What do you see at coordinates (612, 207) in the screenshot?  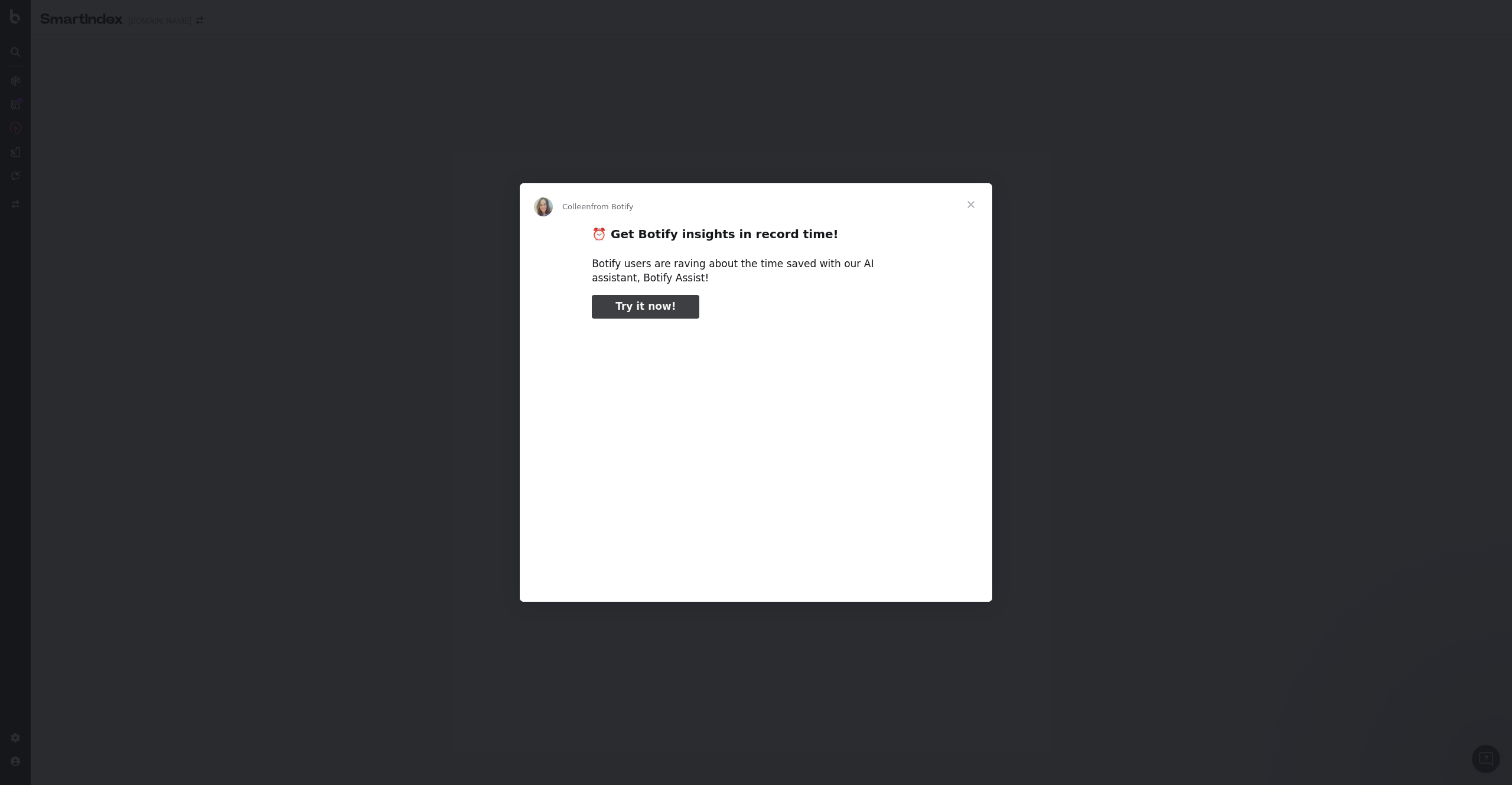 I see `span: from Botify` at bounding box center [612, 207].